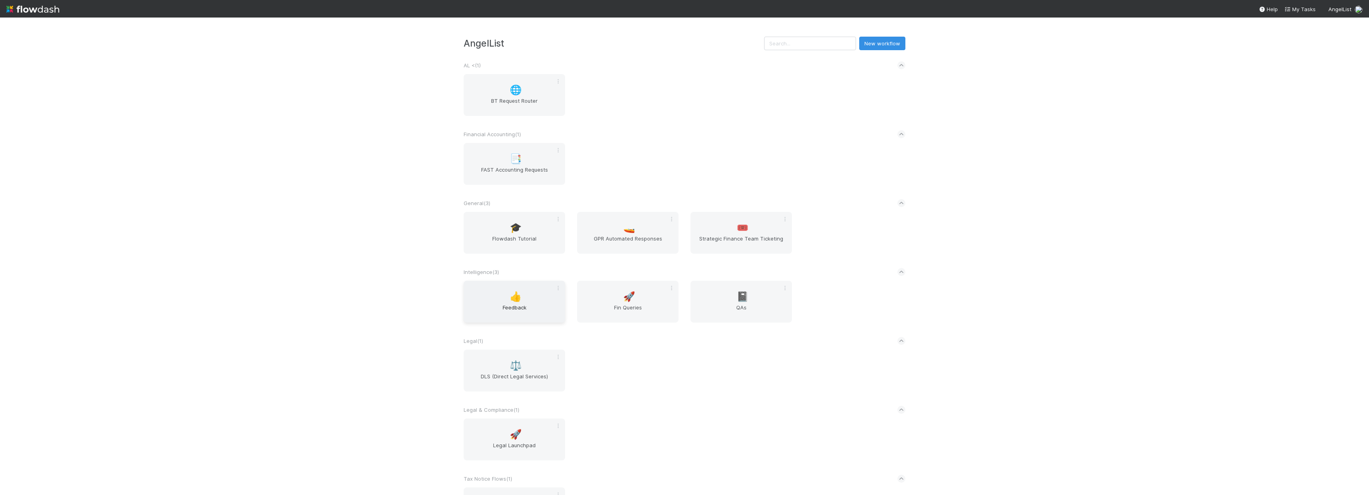 The image size is (1369, 495). I want to click on a: 🎓Flowdash Tutorial, so click(514, 232).